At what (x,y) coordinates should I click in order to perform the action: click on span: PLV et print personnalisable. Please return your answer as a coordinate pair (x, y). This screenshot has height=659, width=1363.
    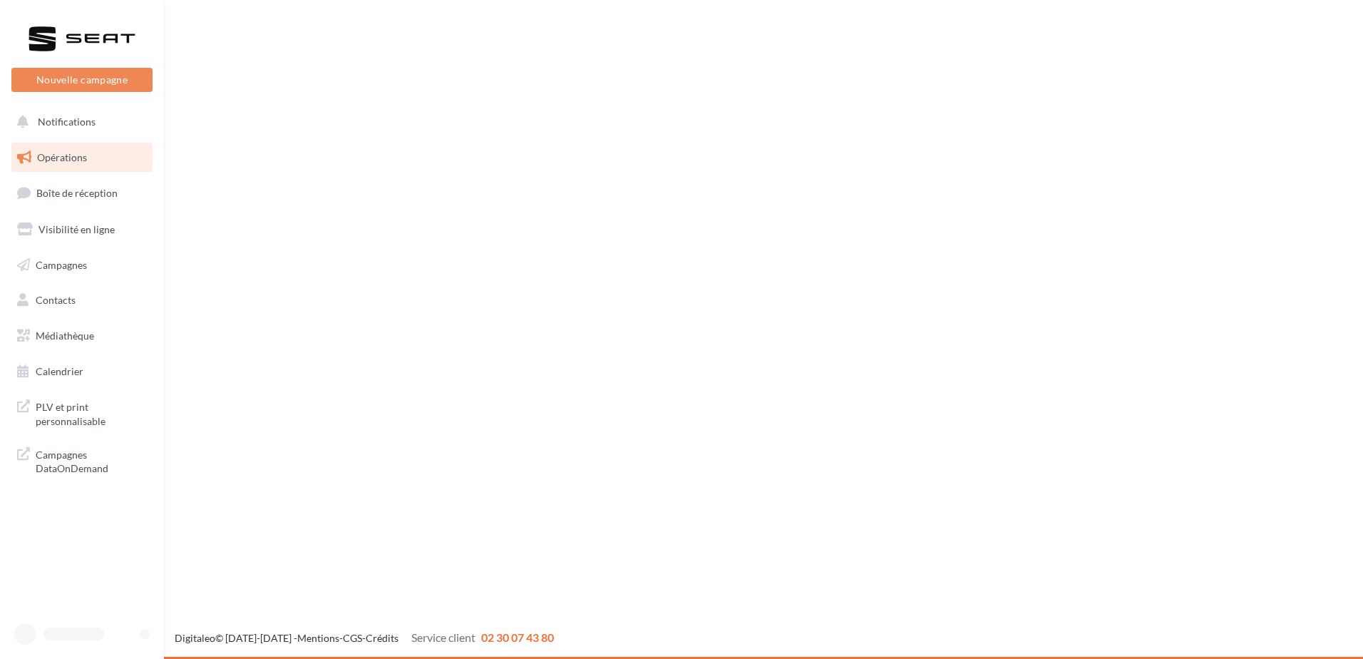
    Looking at the image, I should click on (91, 412).